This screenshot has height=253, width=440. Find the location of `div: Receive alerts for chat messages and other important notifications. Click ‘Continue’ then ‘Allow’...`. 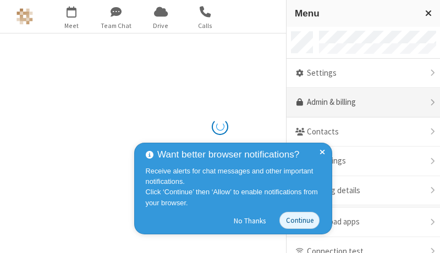

div: Receive alerts for chat messages and other important notifications. Click ‘Continue’ then ‘Allow’... is located at coordinates (235, 187).